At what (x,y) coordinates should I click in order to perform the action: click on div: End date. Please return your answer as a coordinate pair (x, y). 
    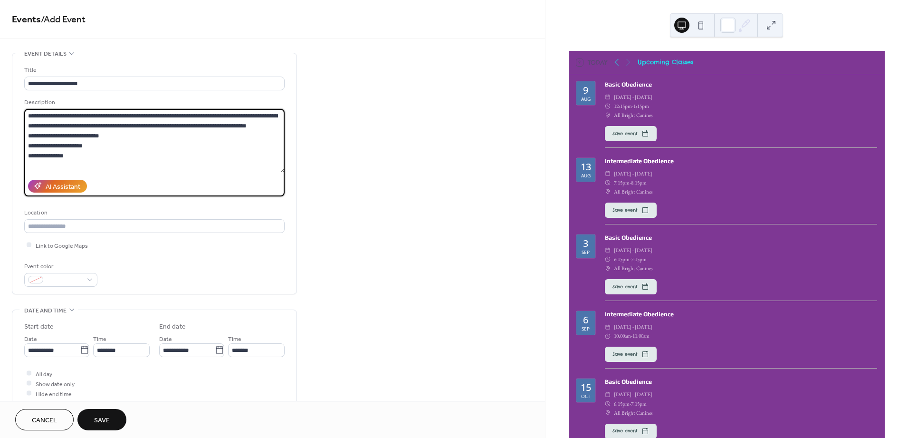
    Looking at the image, I should click on (172, 326).